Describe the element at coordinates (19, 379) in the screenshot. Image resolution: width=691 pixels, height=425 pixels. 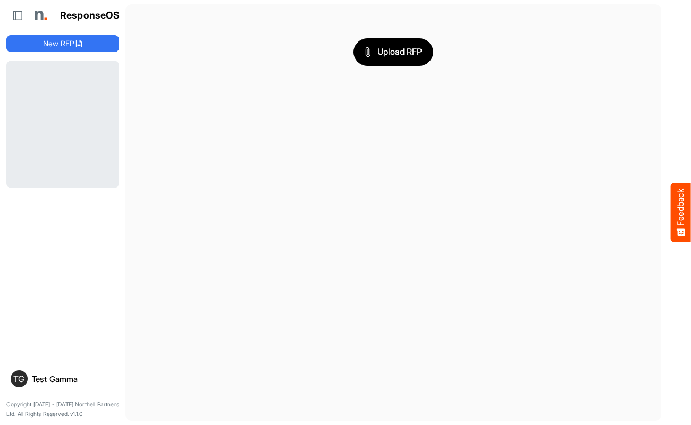
I see `span: TG` at that location.